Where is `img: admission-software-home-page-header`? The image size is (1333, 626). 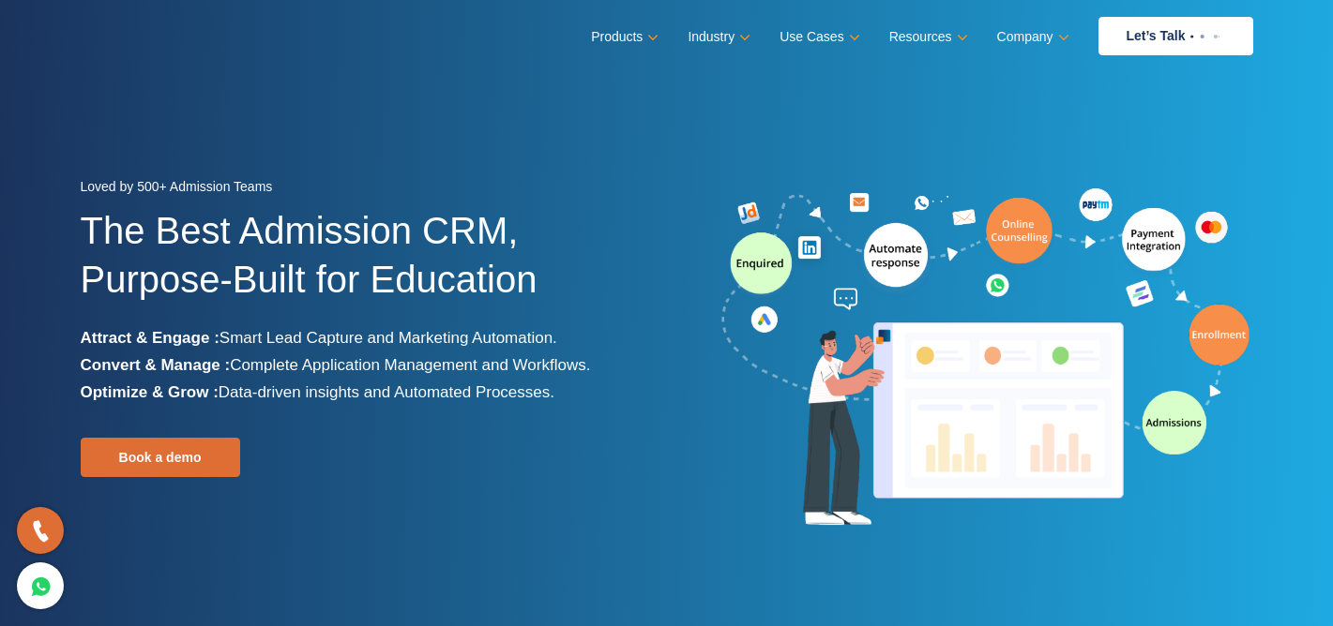
img: admission-software-home-page-header is located at coordinates (986, 358).